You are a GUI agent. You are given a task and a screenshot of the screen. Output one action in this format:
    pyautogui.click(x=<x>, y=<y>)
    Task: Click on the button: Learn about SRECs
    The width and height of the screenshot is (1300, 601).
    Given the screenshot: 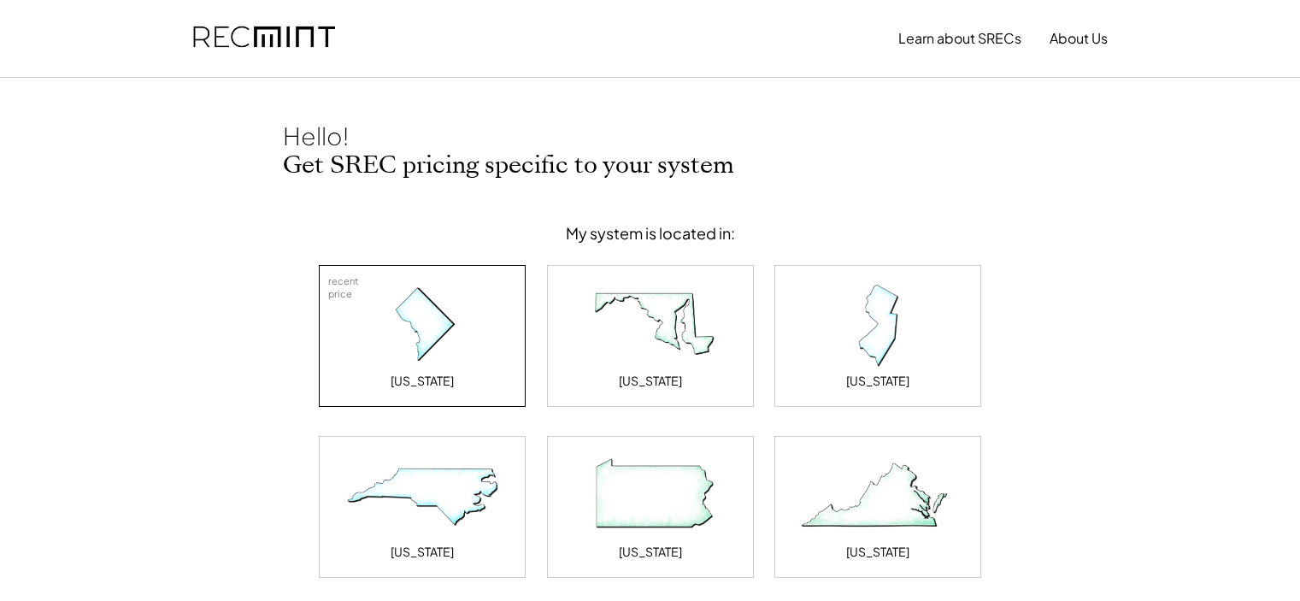 What is the action you would take?
    pyautogui.click(x=960, y=38)
    